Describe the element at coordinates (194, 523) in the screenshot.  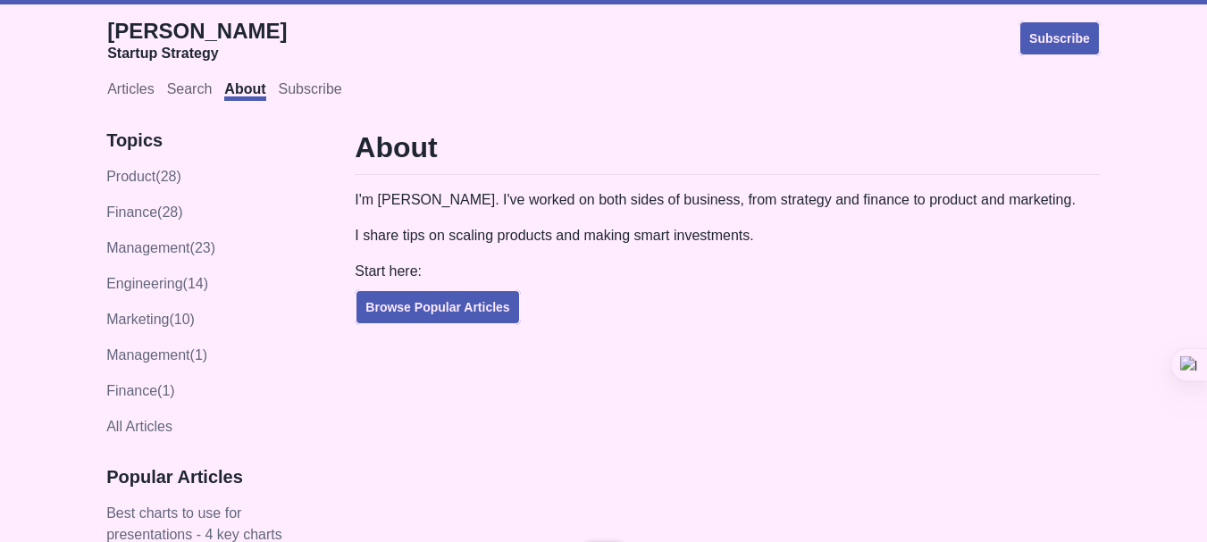
I see `a: Best charts to use for presentations - 4 key charts` at that location.